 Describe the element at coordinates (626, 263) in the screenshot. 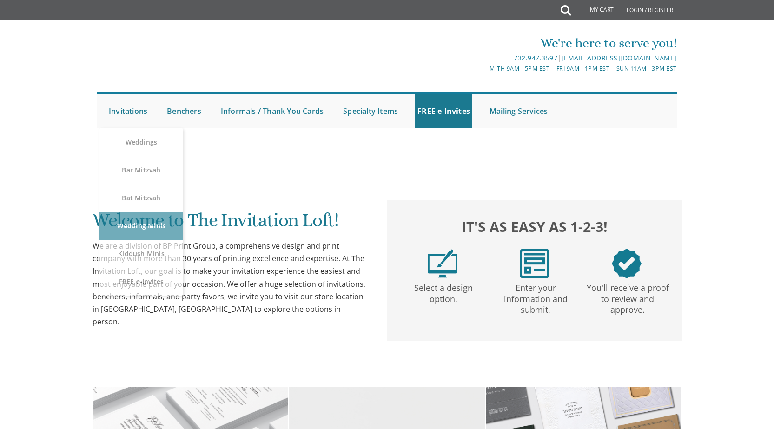

I see `img: step3.png` at that location.